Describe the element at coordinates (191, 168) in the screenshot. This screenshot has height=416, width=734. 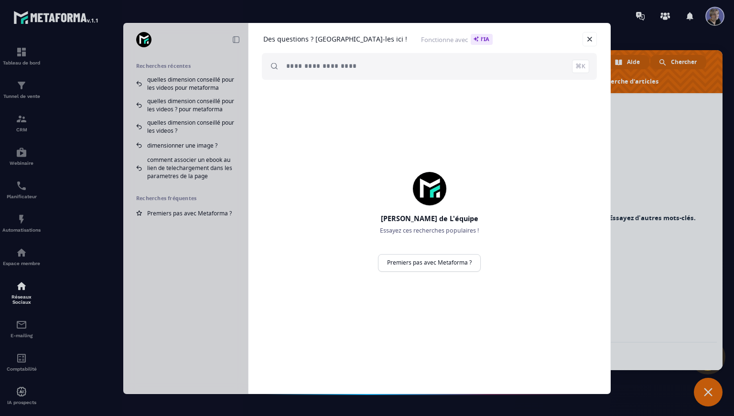
I see `span: comment associer un ebook au lien de telechargement dans les parametres de la page` at that location.